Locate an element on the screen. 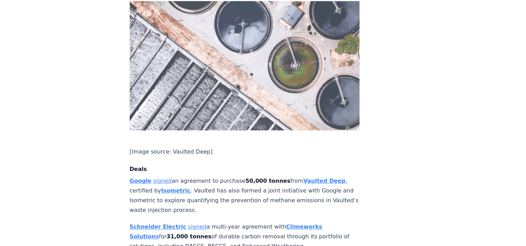  strong: Schneider Electric is located at coordinates (158, 227).